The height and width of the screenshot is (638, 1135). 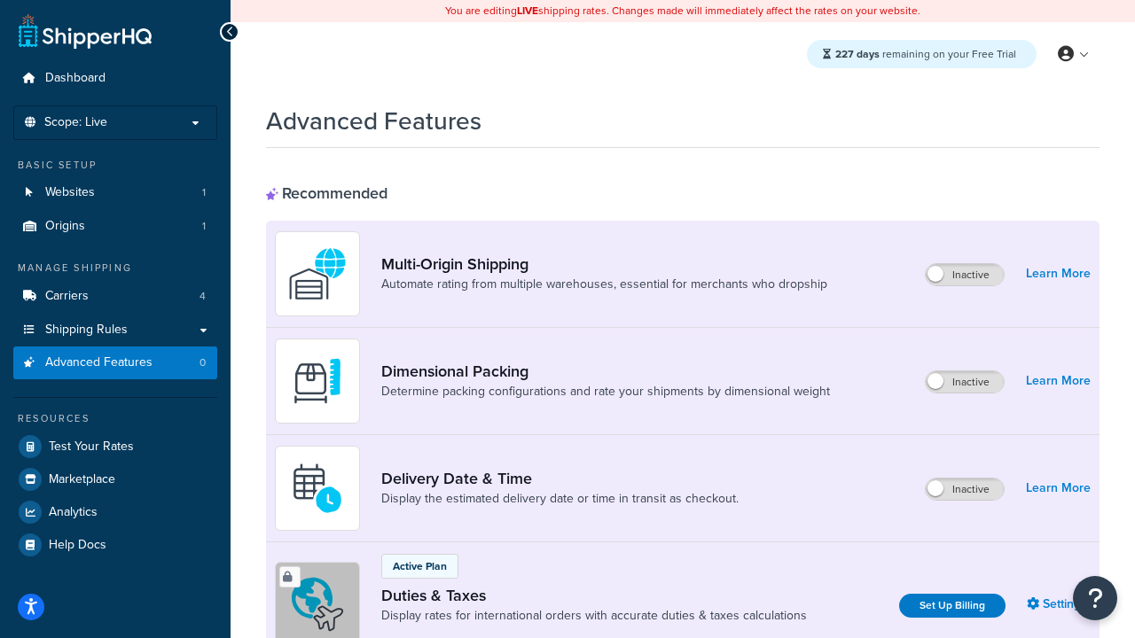 I want to click on a: Duties & Taxes, so click(x=594, y=596).